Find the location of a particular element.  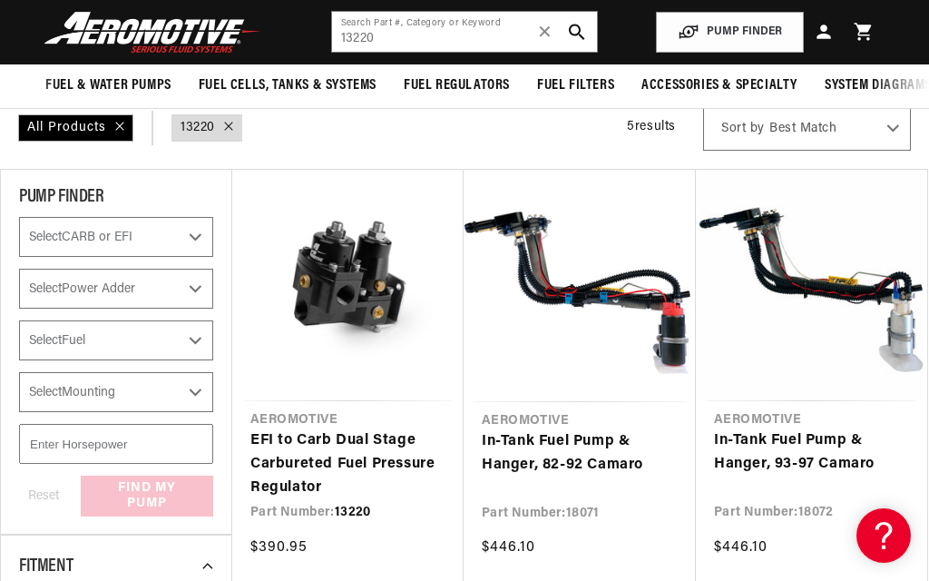

a: In-Tank Fuel Pump & Hanger, 93-97 Camaro is located at coordinates (811, 452).